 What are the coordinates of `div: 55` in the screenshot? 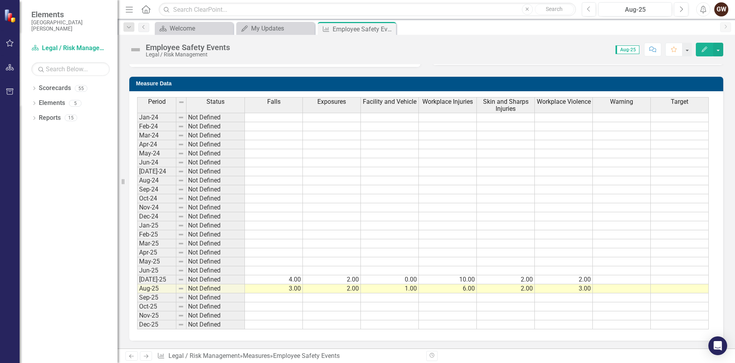 It's located at (81, 88).